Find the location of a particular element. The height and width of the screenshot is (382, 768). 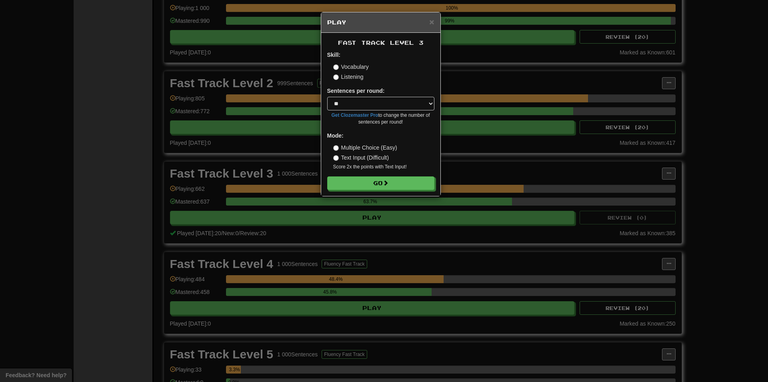

span: Fast Track Level 3 is located at coordinates (381, 42).